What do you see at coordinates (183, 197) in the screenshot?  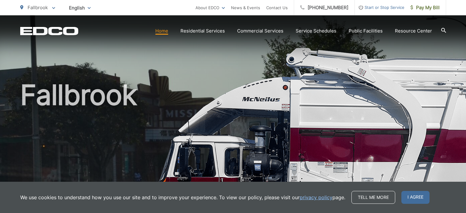 I see `p: We use cookies to understand how you use our site and to improve your experience. To view our pol...` at bounding box center [183, 197].